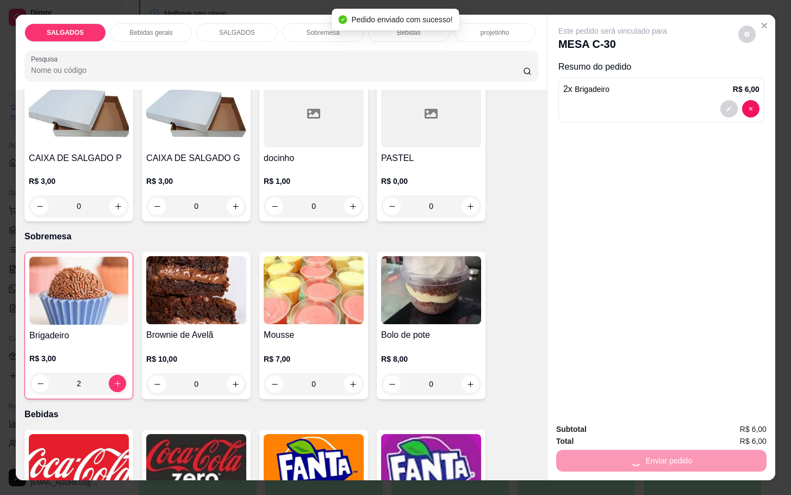  Describe the element at coordinates (46, 59) in the screenshot. I see `label: Pesquisa` at that location.